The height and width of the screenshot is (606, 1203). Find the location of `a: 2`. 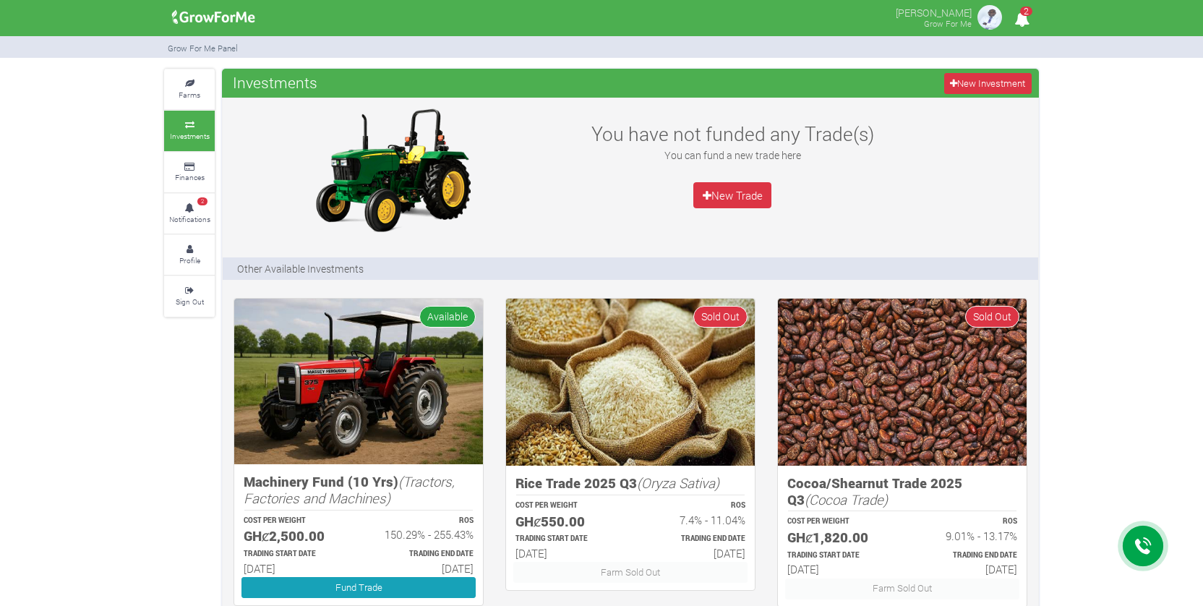

a: 2 is located at coordinates (1021, 20).